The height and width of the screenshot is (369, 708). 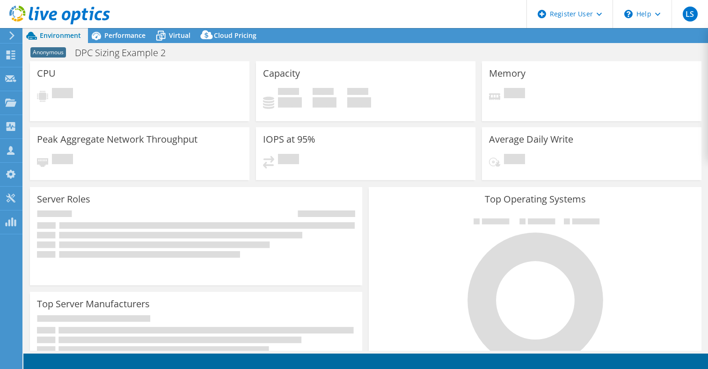 I want to click on h3: CPU, so click(x=46, y=73).